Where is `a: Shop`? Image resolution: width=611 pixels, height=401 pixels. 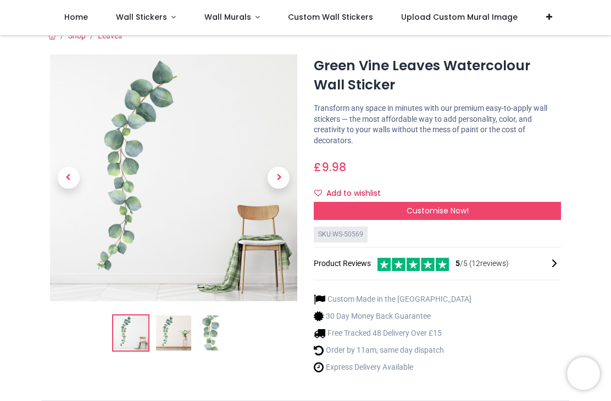
a: Shop is located at coordinates (77, 36).